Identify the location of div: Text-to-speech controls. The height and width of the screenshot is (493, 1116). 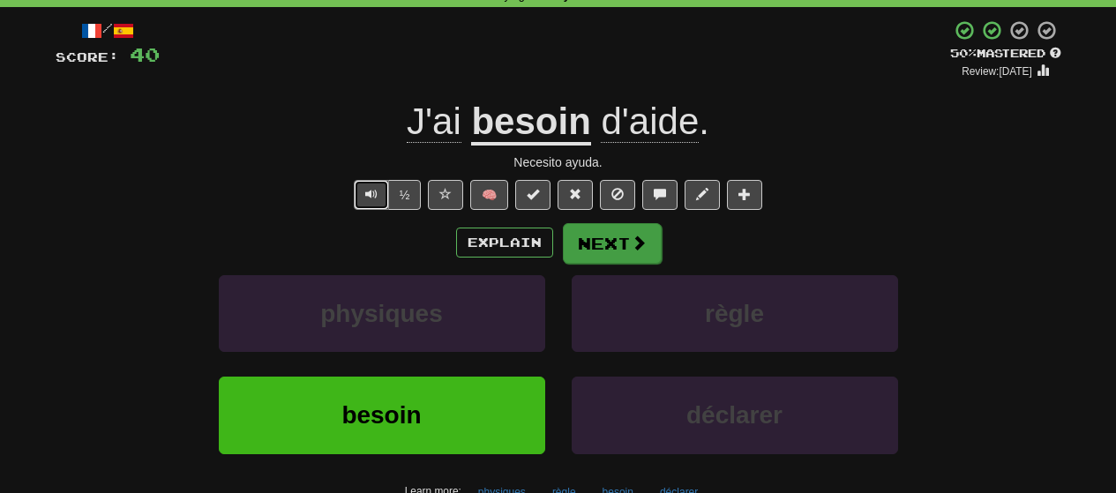
(386, 195).